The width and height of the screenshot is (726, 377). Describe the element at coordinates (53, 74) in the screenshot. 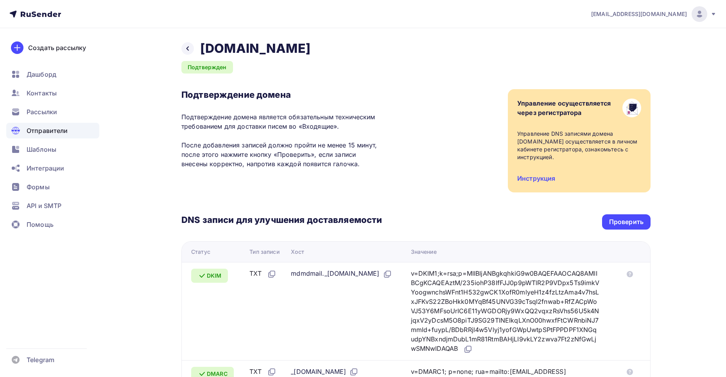

I see `a: Дашборд` at that location.